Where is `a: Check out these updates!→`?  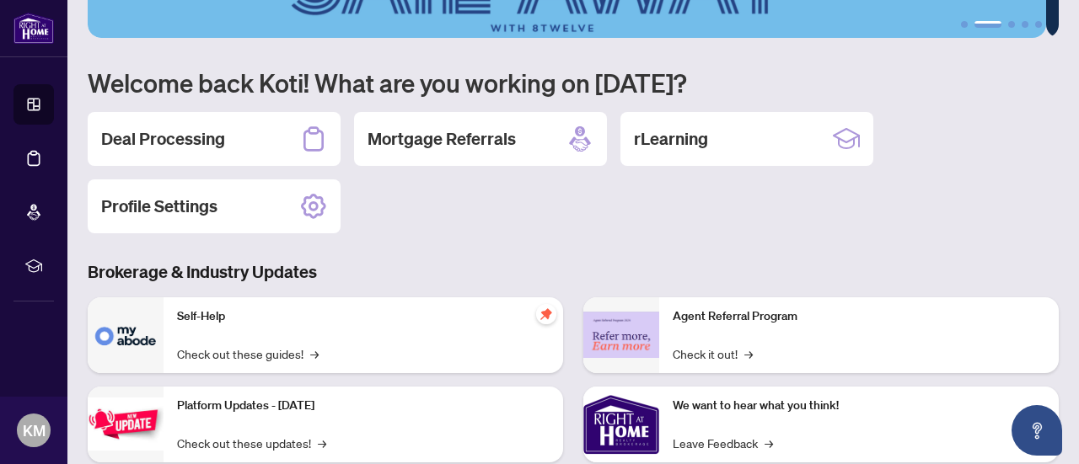 a: Check out these updates!→ is located at coordinates (251, 443).